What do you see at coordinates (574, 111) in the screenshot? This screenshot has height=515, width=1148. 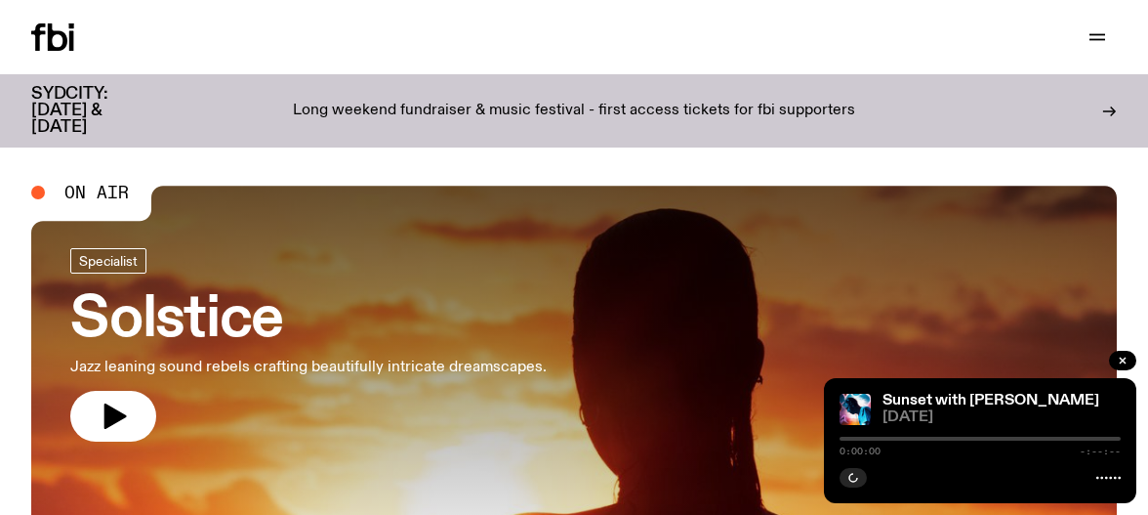 I see `p: Long weekend fundraiser & music festival - first access tickets for fbi supporters` at bounding box center [574, 111].